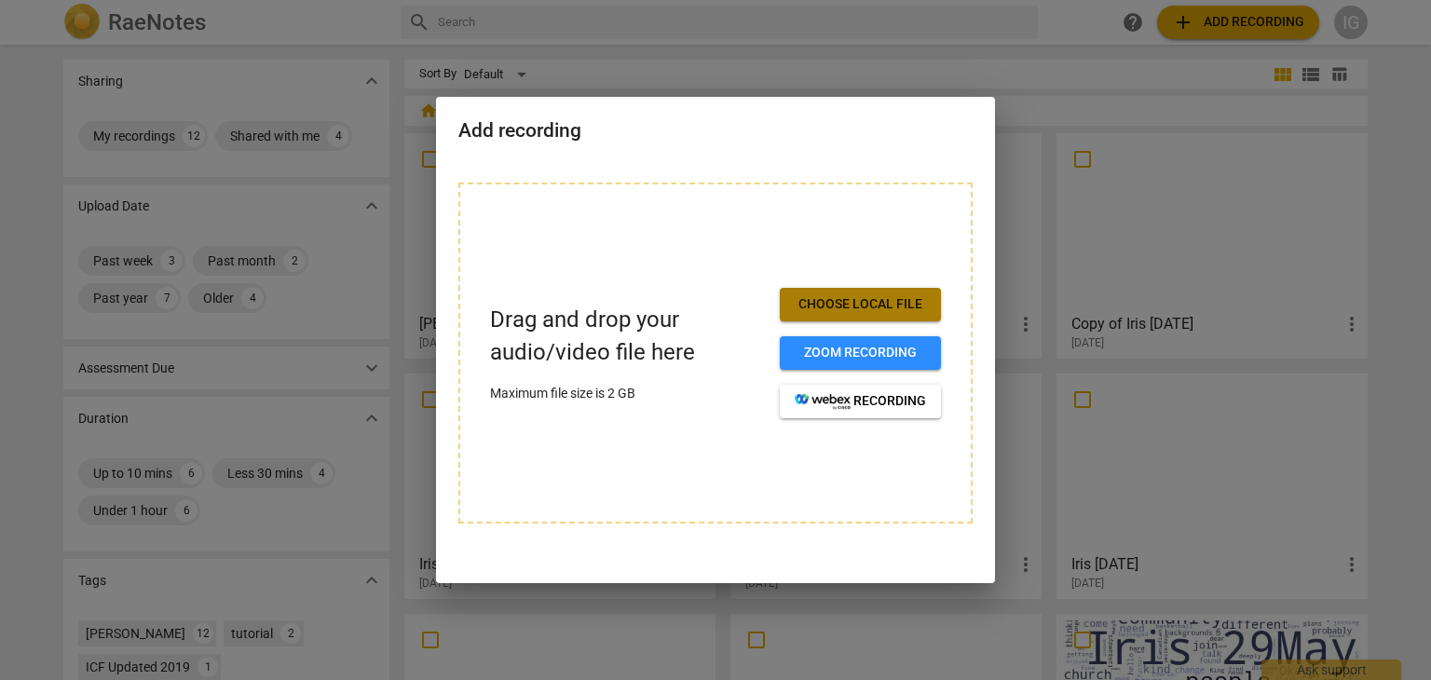 This screenshot has width=1431, height=680. I want to click on span: Choose local file, so click(860, 305).